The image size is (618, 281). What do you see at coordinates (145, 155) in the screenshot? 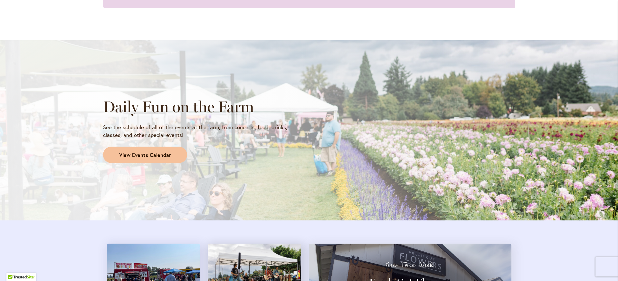
I see `span: View Events Calendar` at bounding box center [145, 155].